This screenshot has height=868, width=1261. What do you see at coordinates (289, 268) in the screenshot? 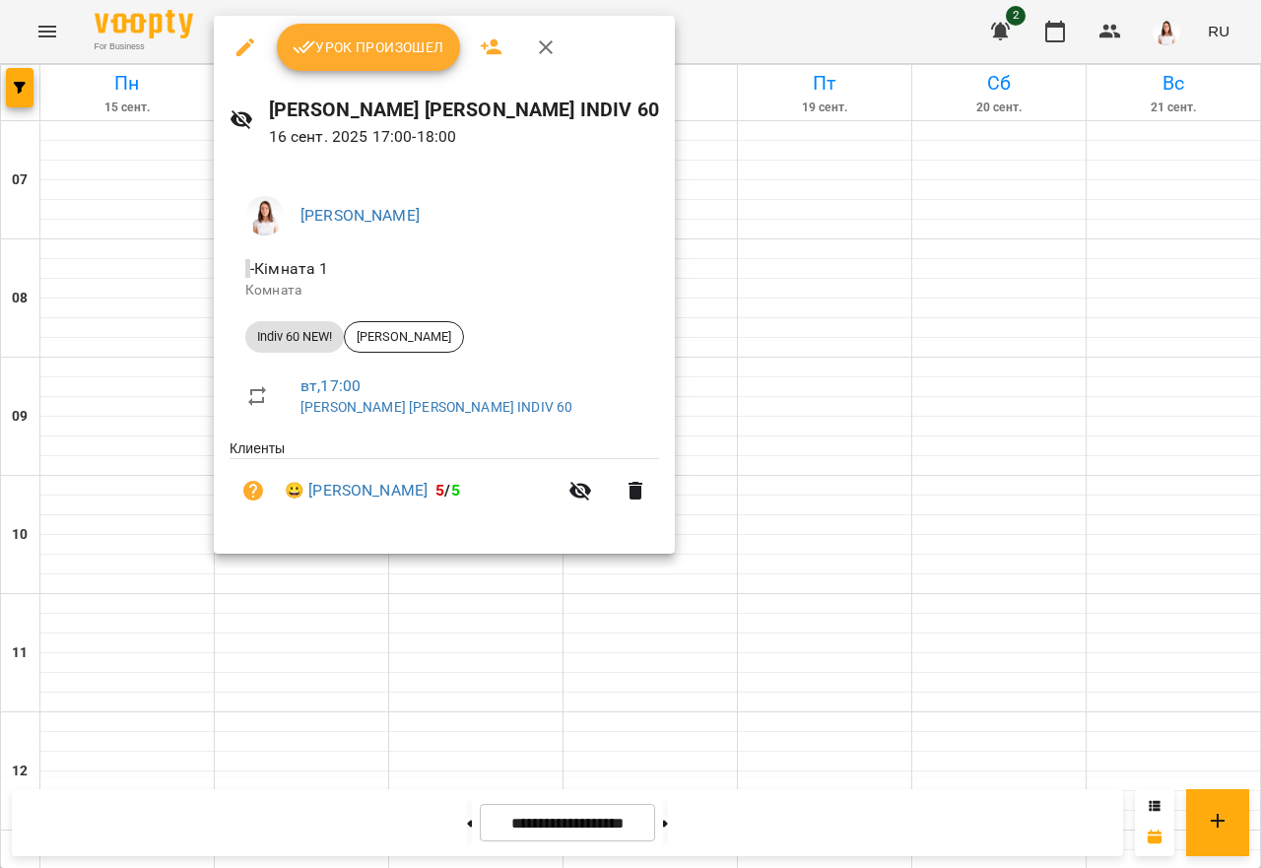
I see `span: - Кімната 1` at bounding box center [289, 268].